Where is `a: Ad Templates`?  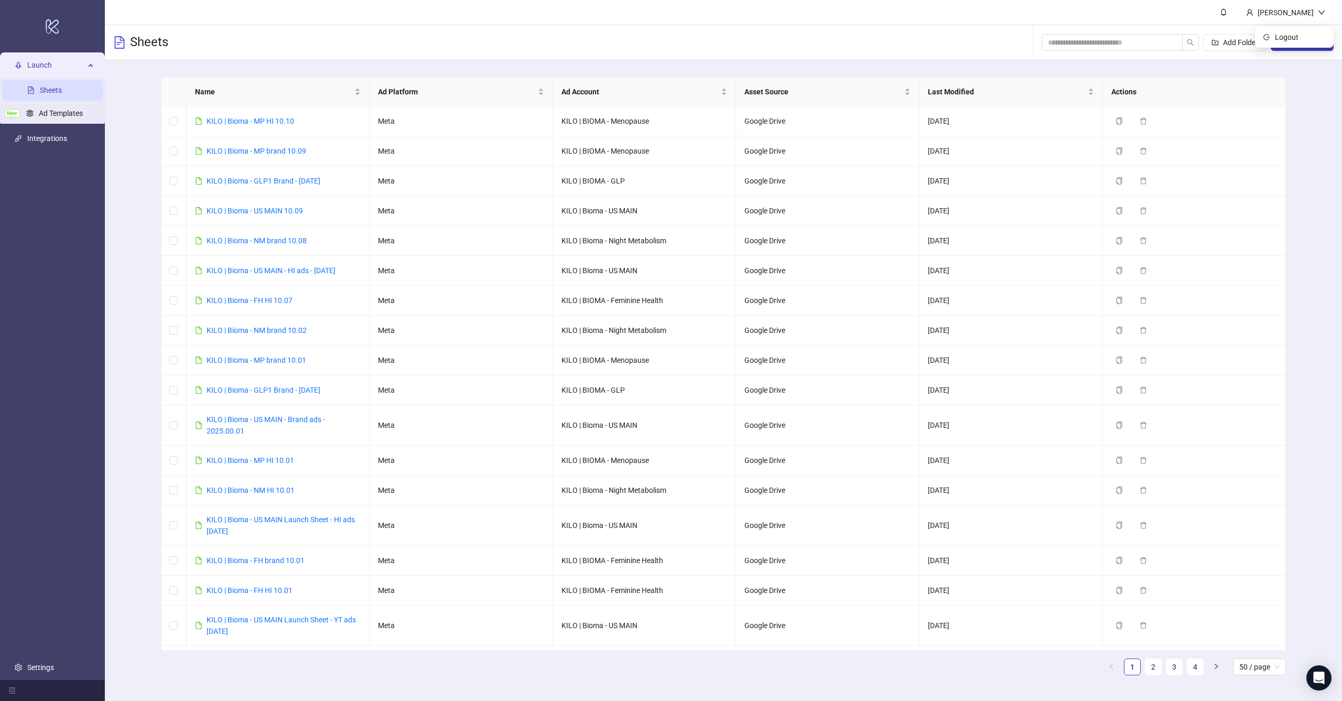
a: Ad Templates is located at coordinates (61, 113).